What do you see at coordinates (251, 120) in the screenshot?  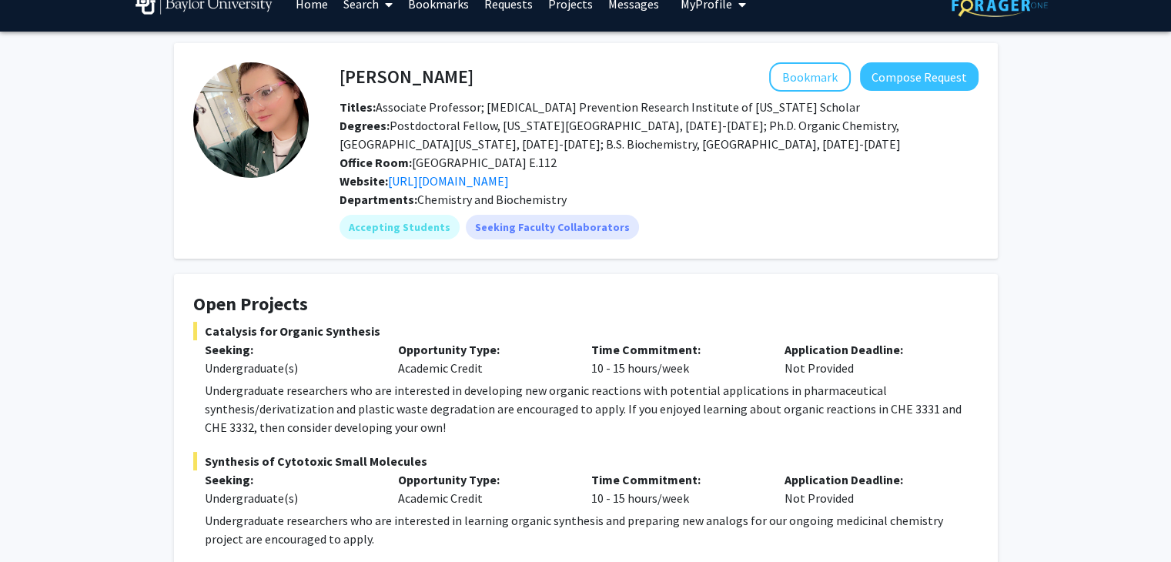 I see `img: Profile Picture` at bounding box center [251, 120].